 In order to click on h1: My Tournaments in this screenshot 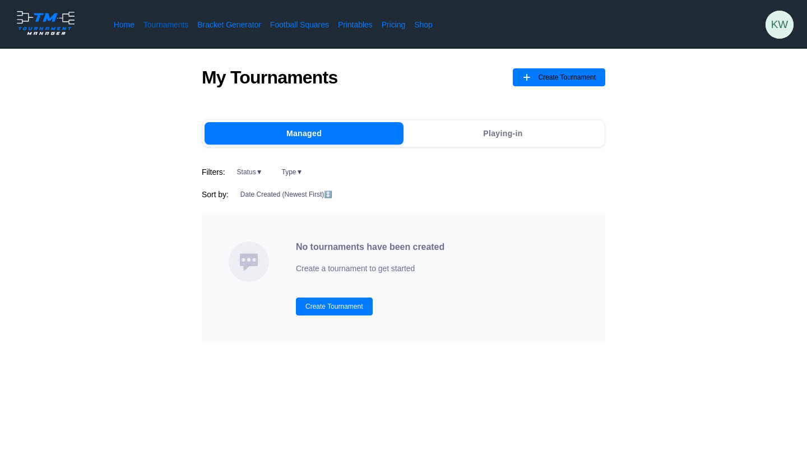, I will do `click(270, 77)`.